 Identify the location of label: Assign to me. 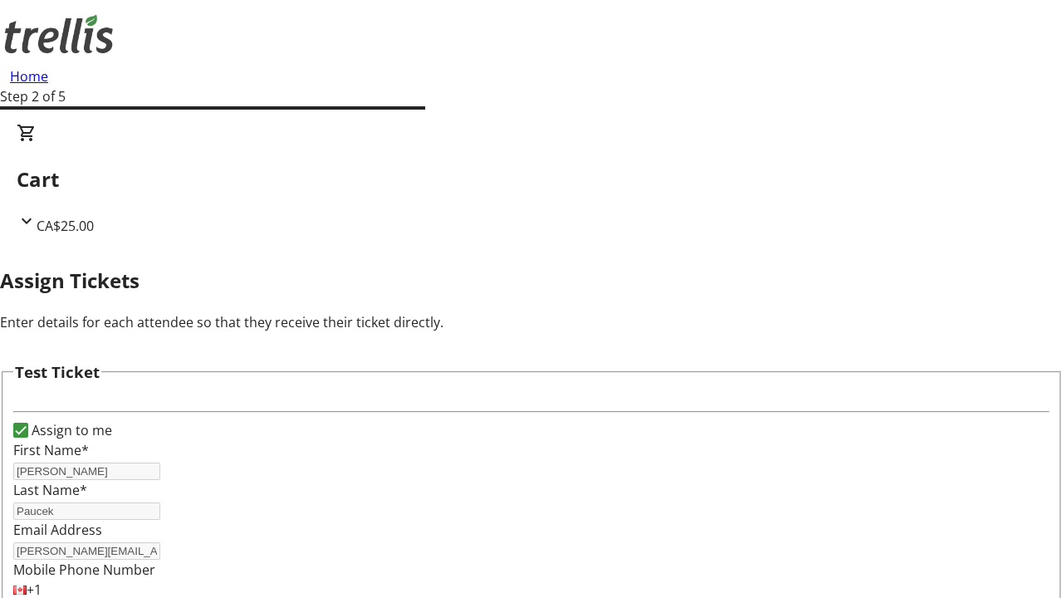
(70, 430).